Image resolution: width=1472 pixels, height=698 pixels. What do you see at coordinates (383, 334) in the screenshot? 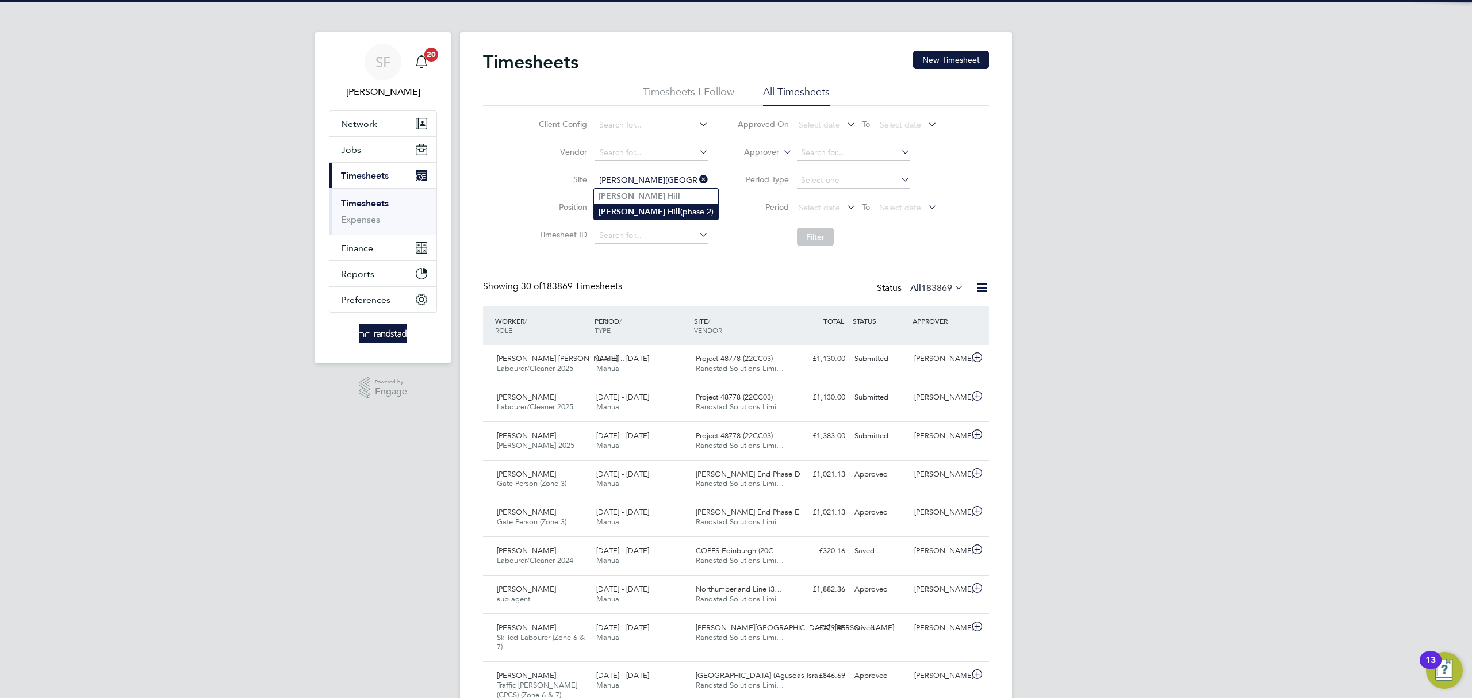
I see `img: randstad-logo-retina.png` at bounding box center [383, 334].